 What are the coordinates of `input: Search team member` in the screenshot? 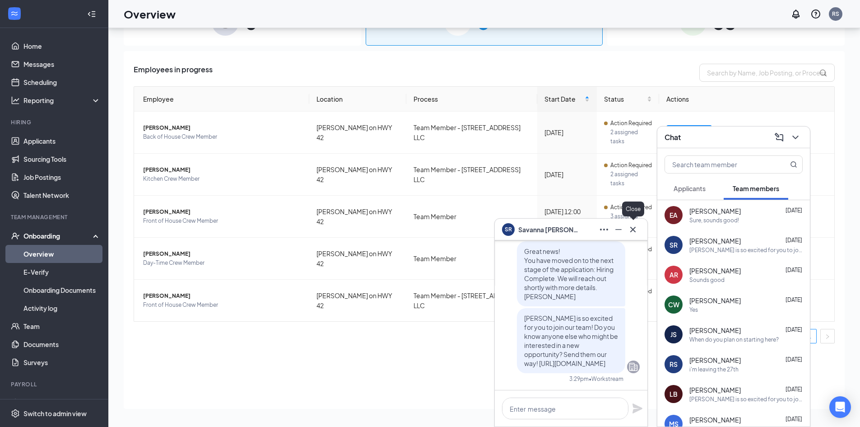 It's located at (718, 164).